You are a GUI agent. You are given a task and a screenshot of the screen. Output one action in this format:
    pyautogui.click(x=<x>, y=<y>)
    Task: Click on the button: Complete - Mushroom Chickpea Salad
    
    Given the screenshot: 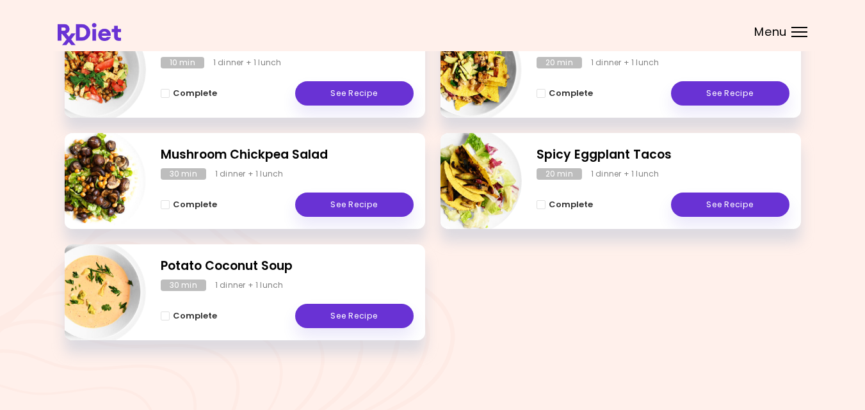 What is the action you would take?
    pyautogui.click(x=189, y=205)
    